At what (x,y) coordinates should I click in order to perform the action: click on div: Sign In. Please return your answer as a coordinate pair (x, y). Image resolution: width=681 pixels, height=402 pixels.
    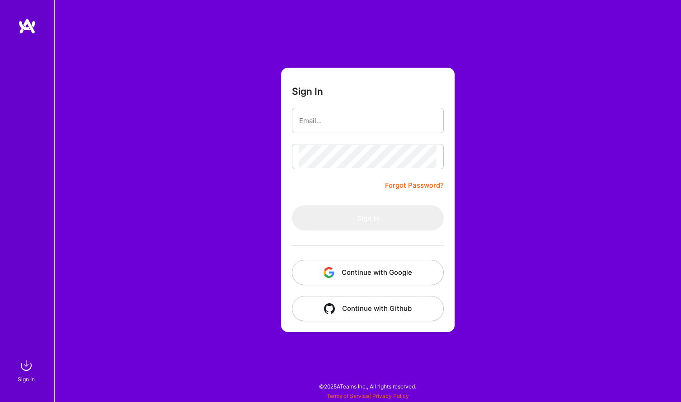
    Looking at the image, I should click on (26, 379).